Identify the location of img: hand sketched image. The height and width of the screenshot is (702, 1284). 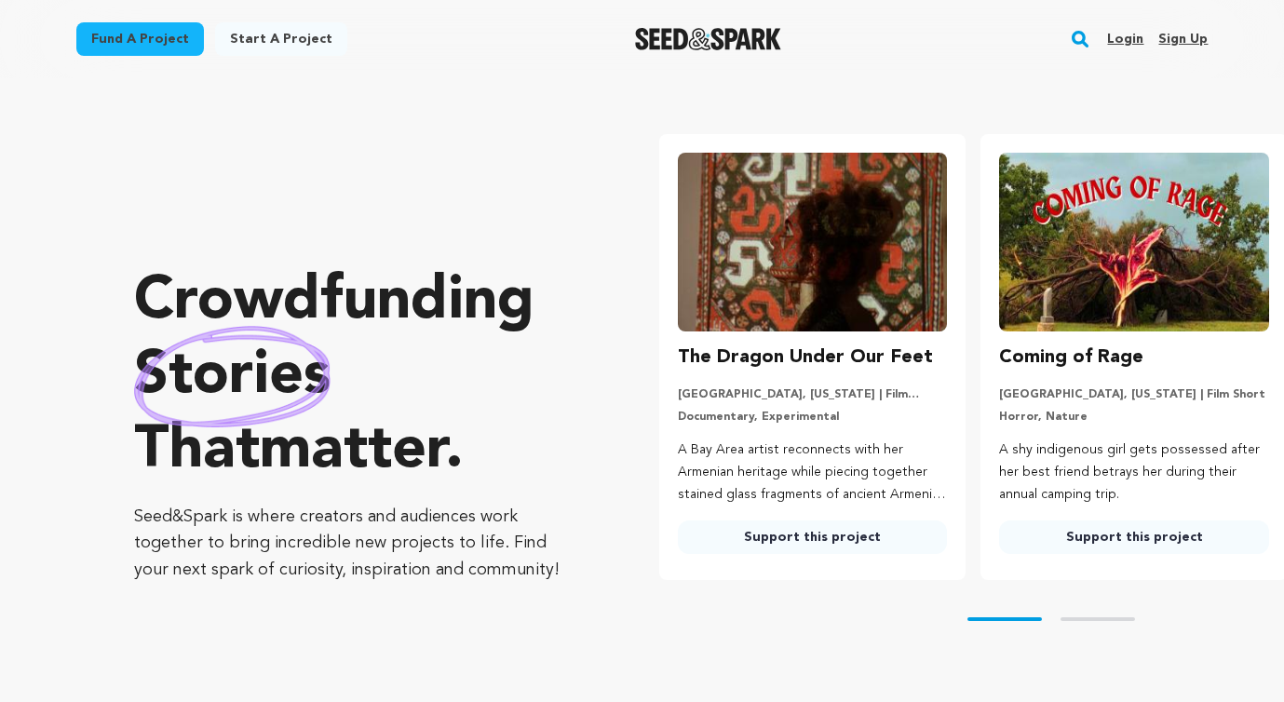
(232, 376).